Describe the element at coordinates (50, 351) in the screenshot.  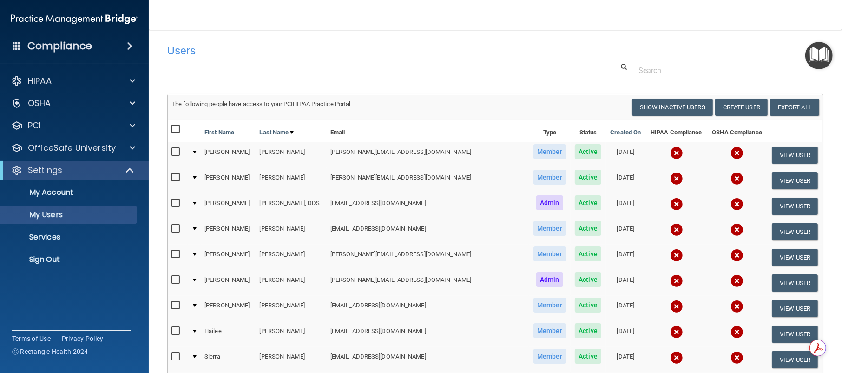
I see `span: Ⓒ Rectangle Health 2024` at that location.